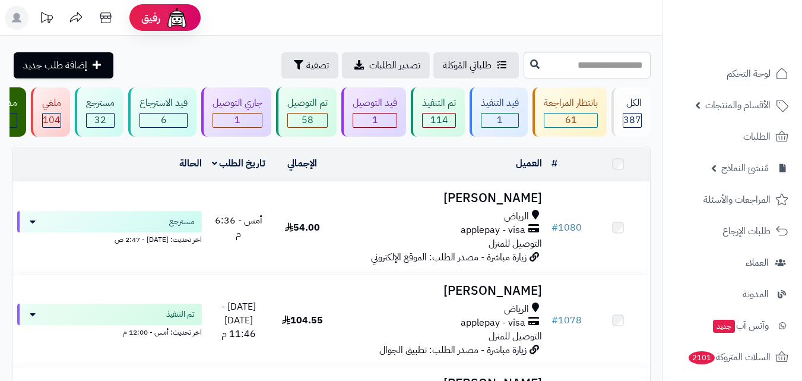 This screenshot has height=381, width=802. What do you see at coordinates (163, 103) in the screenshot?
I see `div: قيد الاسترجاع` at bounding box center [163, 103].